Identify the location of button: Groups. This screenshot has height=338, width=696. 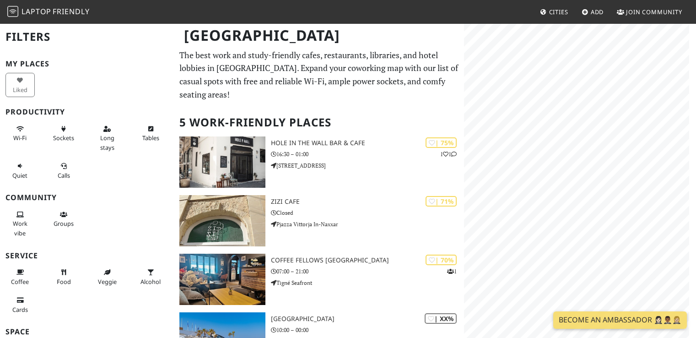
(64, 219).